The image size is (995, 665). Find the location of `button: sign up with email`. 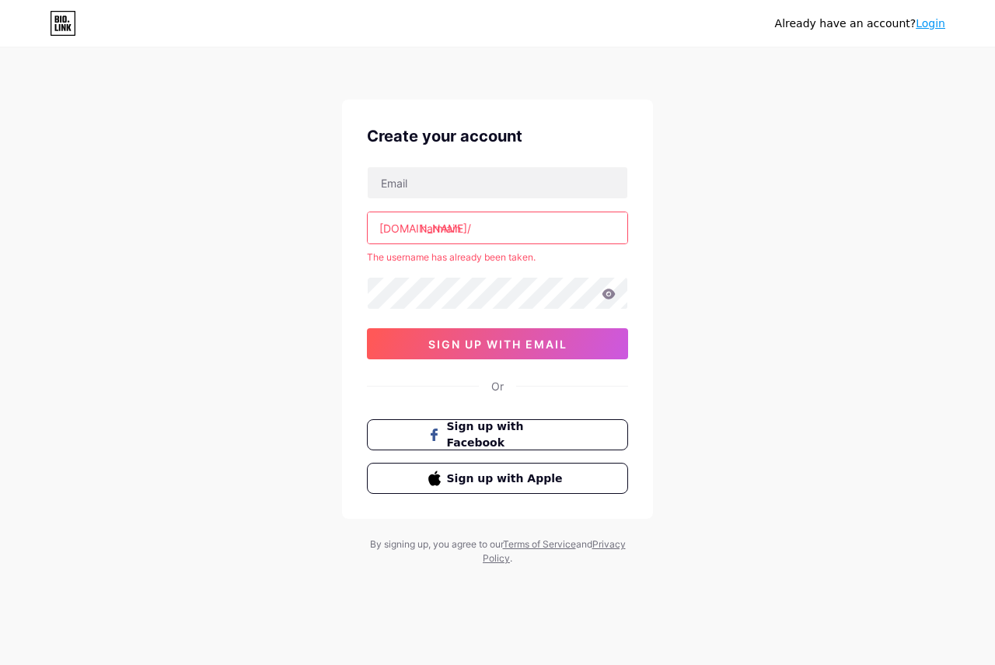

button: sign up with email is located at coordinates (498, 344).